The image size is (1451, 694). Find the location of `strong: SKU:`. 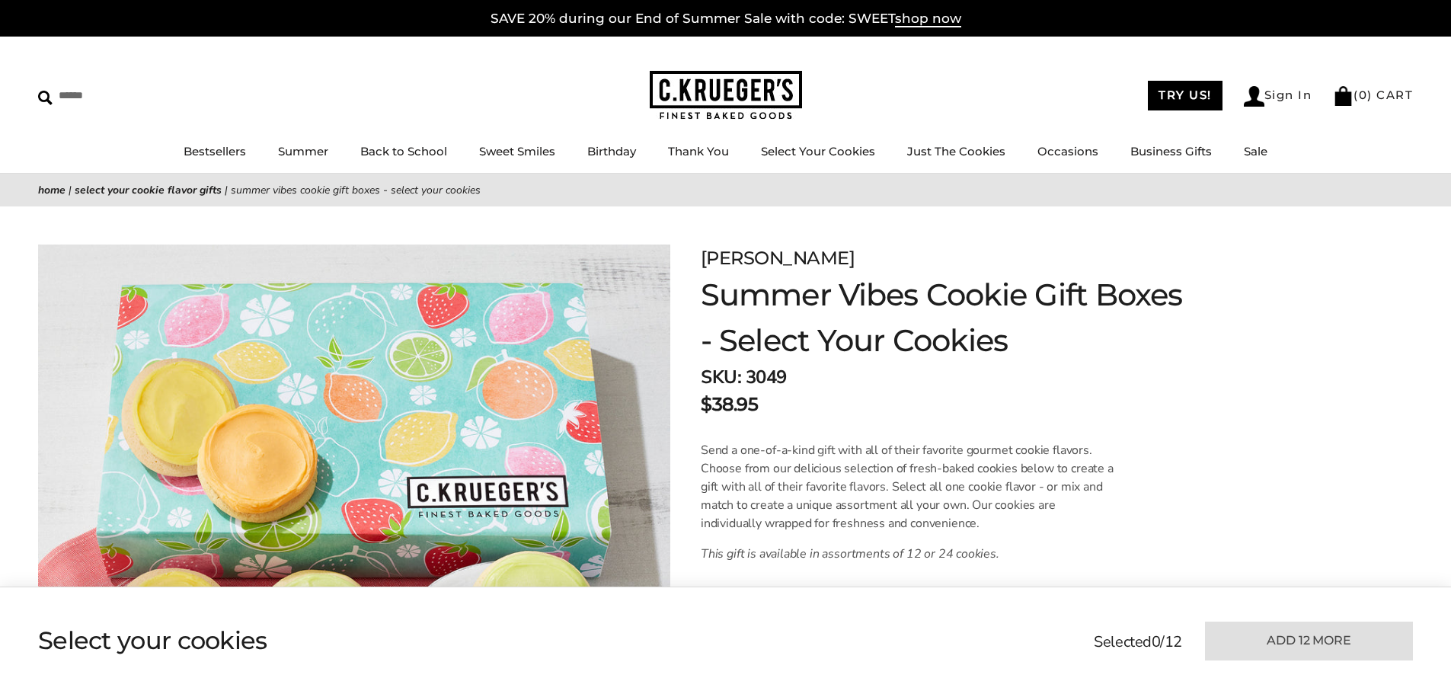

strong: SKU: is located at coordinates (720, 377).